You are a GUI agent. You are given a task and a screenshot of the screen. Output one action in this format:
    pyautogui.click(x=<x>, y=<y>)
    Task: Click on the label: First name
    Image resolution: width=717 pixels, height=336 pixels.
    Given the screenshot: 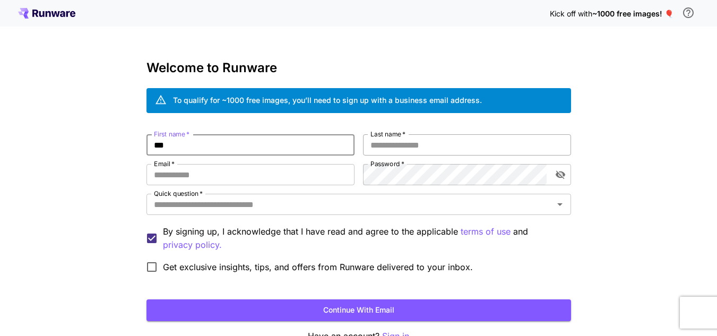 What is the action you would take?
    pyautogui.click(x=171, y=134)
    